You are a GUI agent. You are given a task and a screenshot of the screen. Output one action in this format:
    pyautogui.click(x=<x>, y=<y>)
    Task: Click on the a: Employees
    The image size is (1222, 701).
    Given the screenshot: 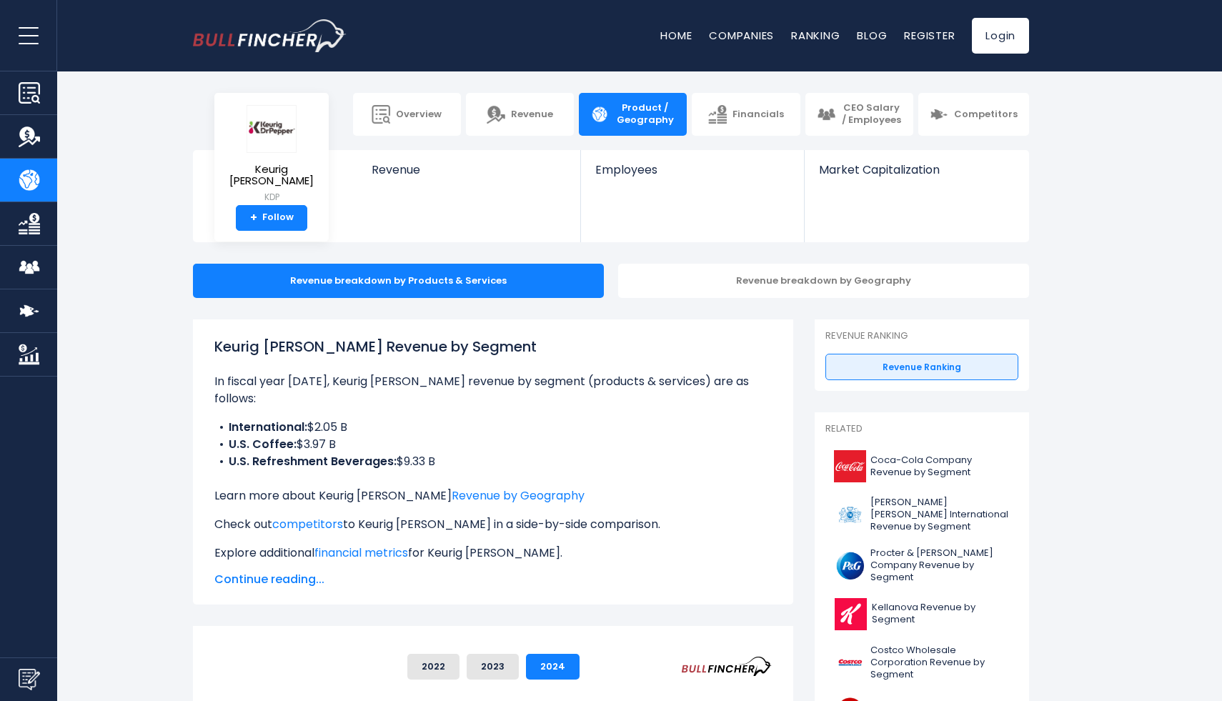 What is the action you would take?
    pyautogui.click(x=692, y=175)
    